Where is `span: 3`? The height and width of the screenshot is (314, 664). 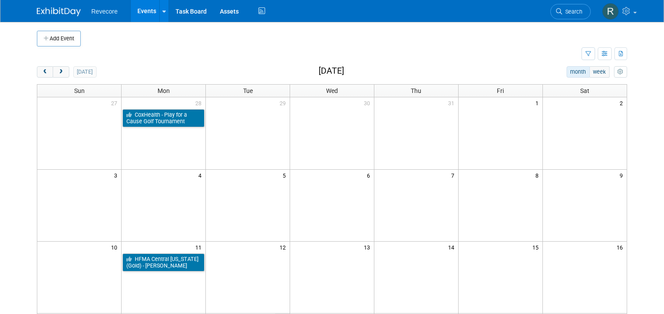
span: 3 is located at coordinates (117, 175).